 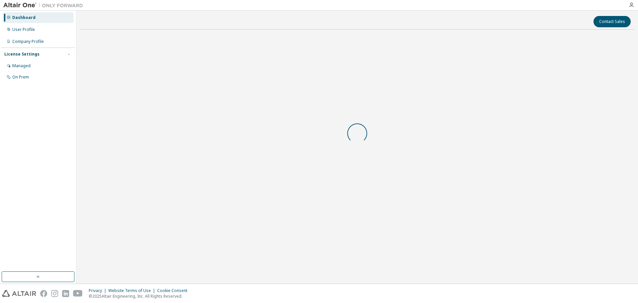 What do you see at coordinates (28, 42) in the screenshot?
I see `div: Company Profile` at bounding box center [28, 42].